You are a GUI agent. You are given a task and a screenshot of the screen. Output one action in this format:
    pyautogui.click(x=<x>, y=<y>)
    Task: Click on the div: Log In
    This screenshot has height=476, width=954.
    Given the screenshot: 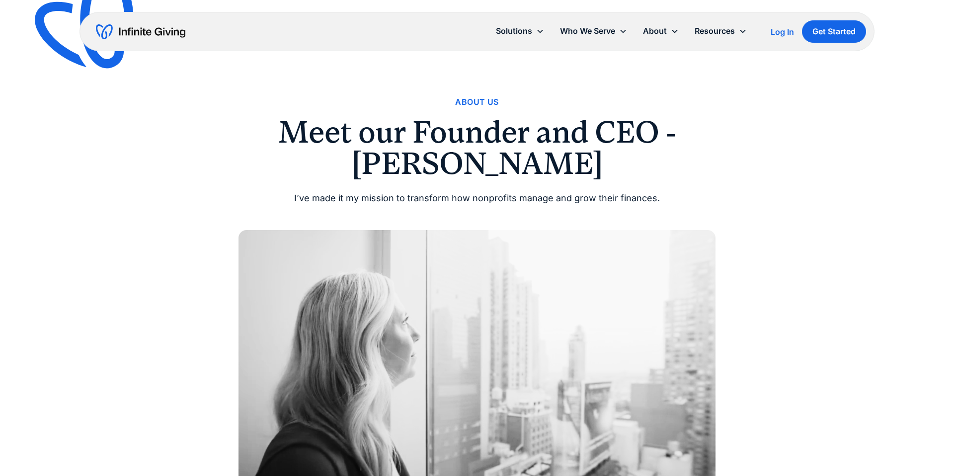 What is the action you would take?
    pyautogui.click(x=782, y=32)
    